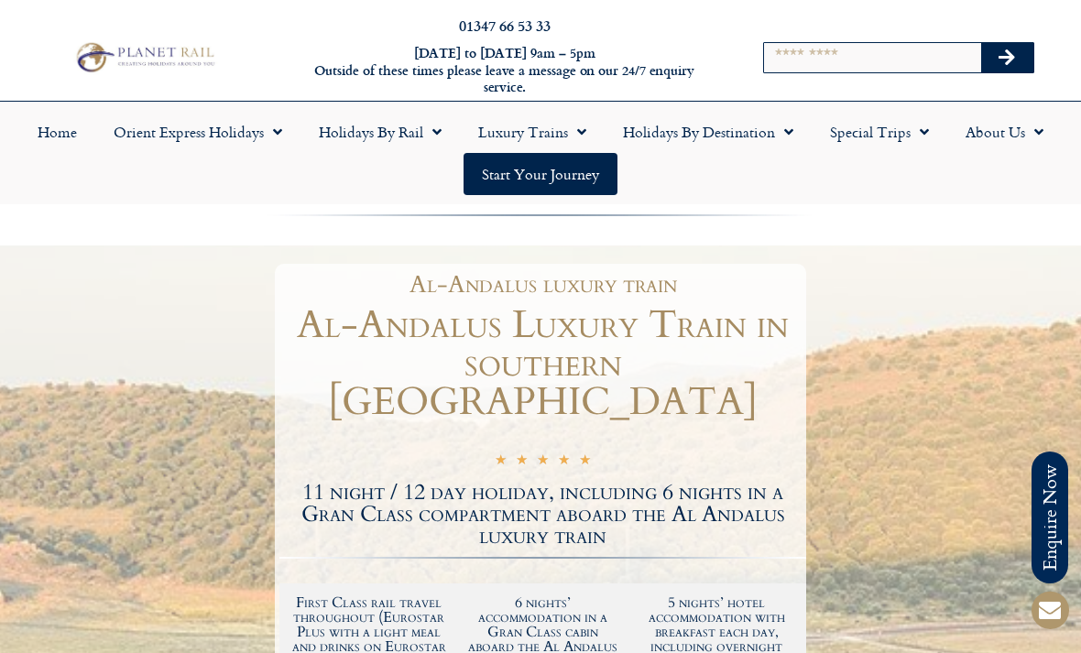  I want to click on img: Planet Rail Train Holidays Logo, so click(144, 57).